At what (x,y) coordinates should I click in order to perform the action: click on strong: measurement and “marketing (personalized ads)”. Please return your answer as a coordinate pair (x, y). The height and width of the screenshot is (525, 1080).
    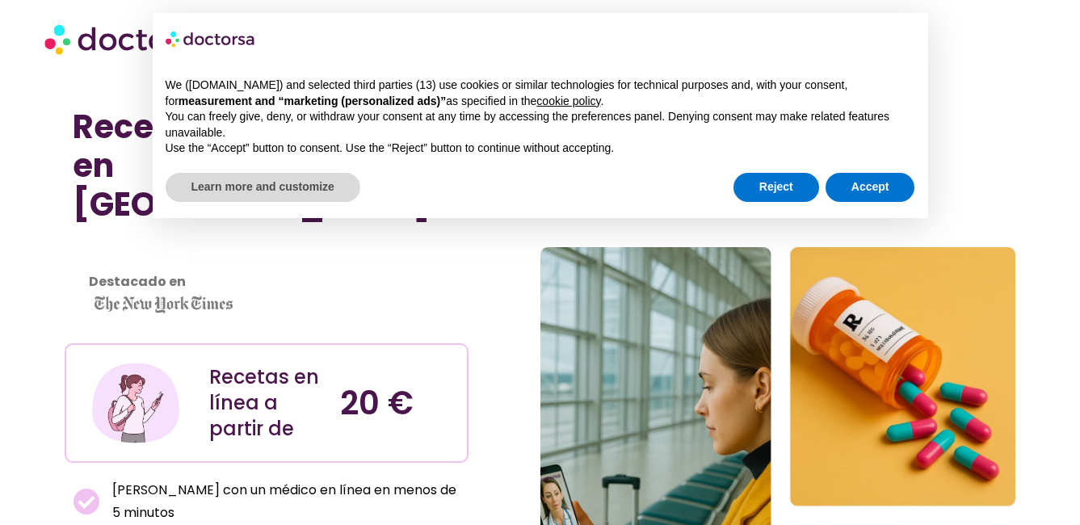
    Looking at the image, I should click on (312, 101).